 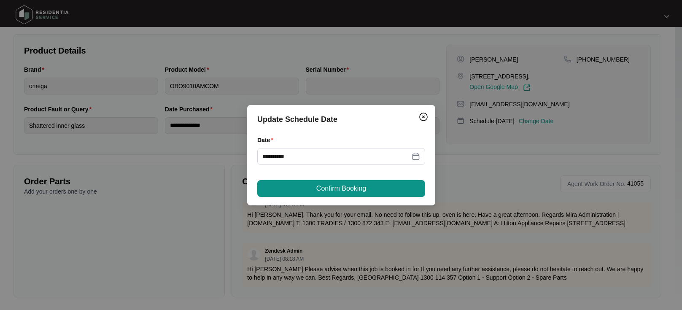 What do you see at coordinates (341, 188) in the screenshot?
I see `button: Confirm Booking` at bounding box center [341, 188].